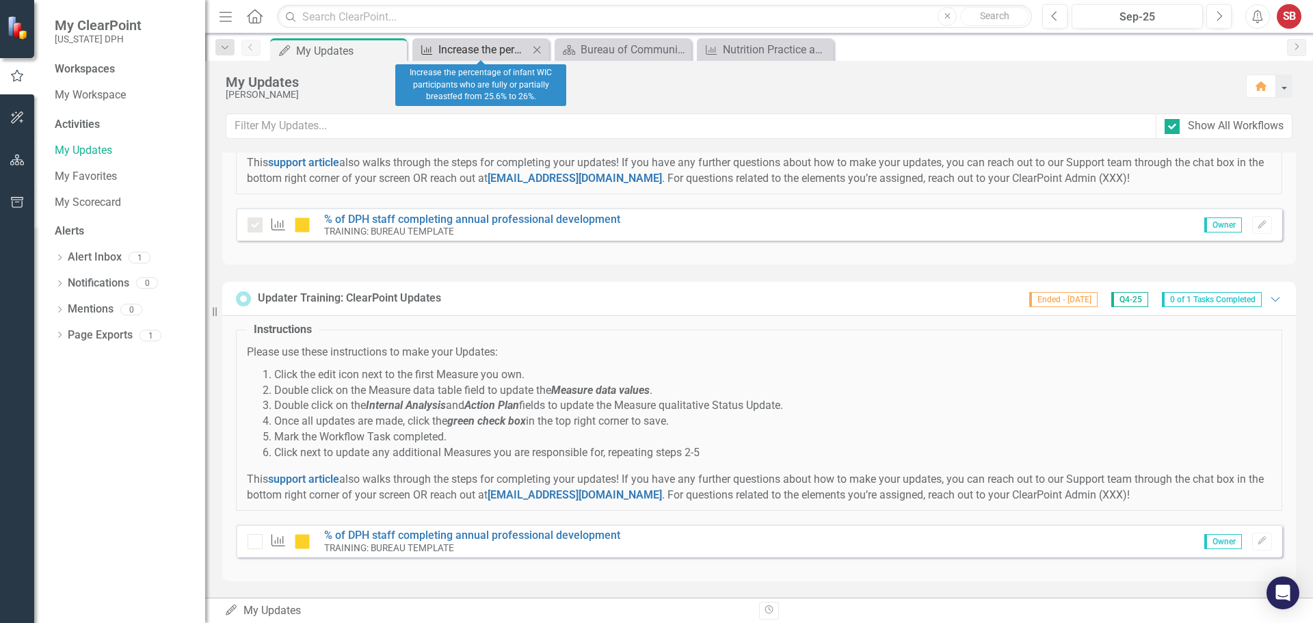 This screenshot has width=1313, height=623. What do you see at coordinates (94, 257) in the screenshot?
I see `a: Alert Inbox` at bounding box center [94, 257].